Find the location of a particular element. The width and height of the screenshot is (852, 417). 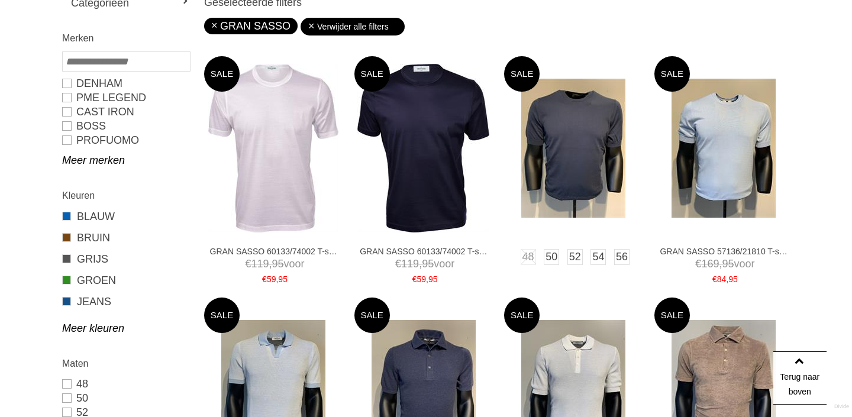

a: Meer merken is located at coordinates (125, 160).